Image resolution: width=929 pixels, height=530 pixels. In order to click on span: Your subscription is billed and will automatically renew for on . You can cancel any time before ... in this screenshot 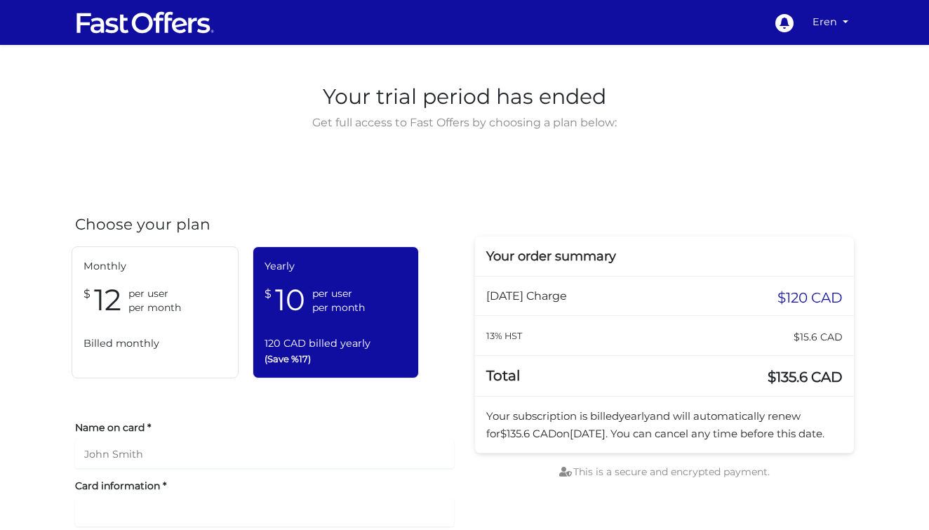, I will do `click(655, 424)`.